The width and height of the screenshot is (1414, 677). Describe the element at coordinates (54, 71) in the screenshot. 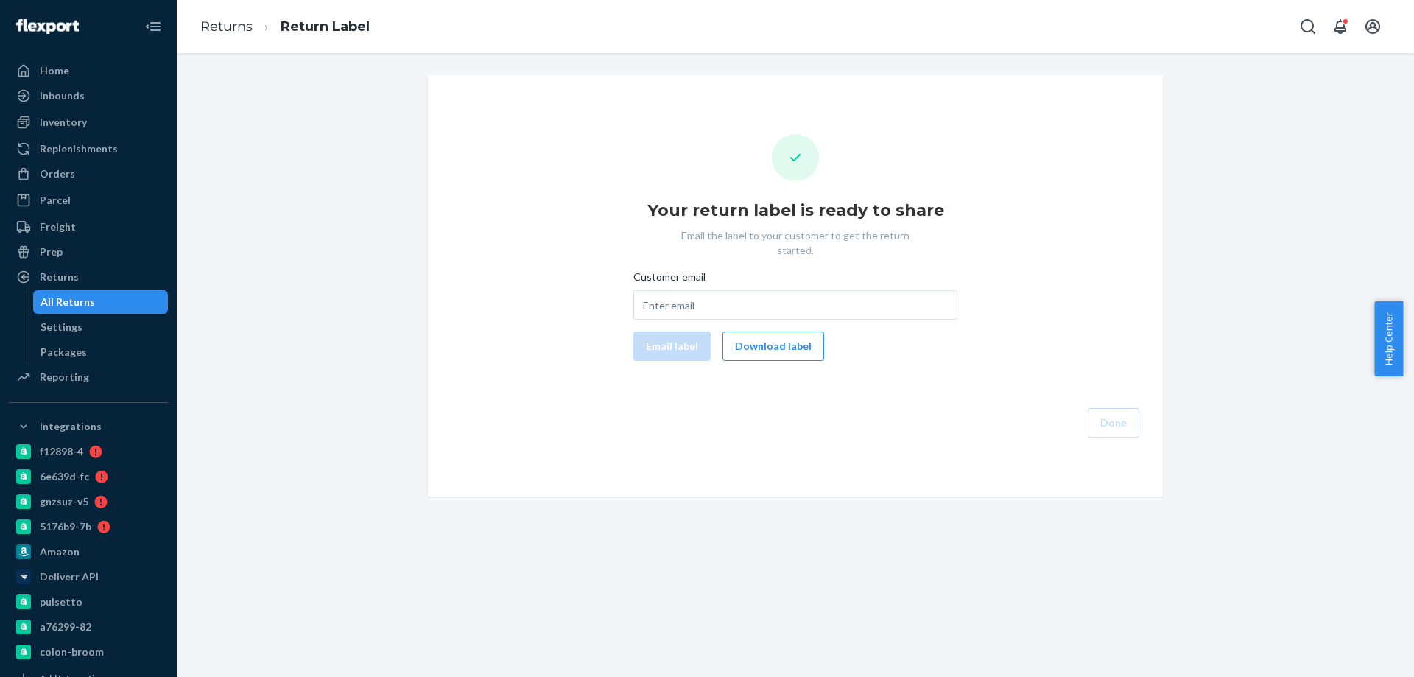

I see `div: Home` at that location.